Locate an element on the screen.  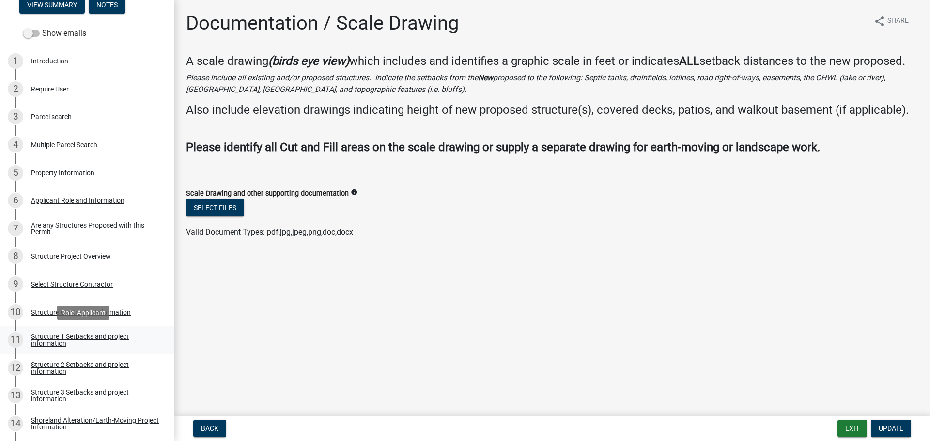
span: Update is located at coordinates (891, 429).